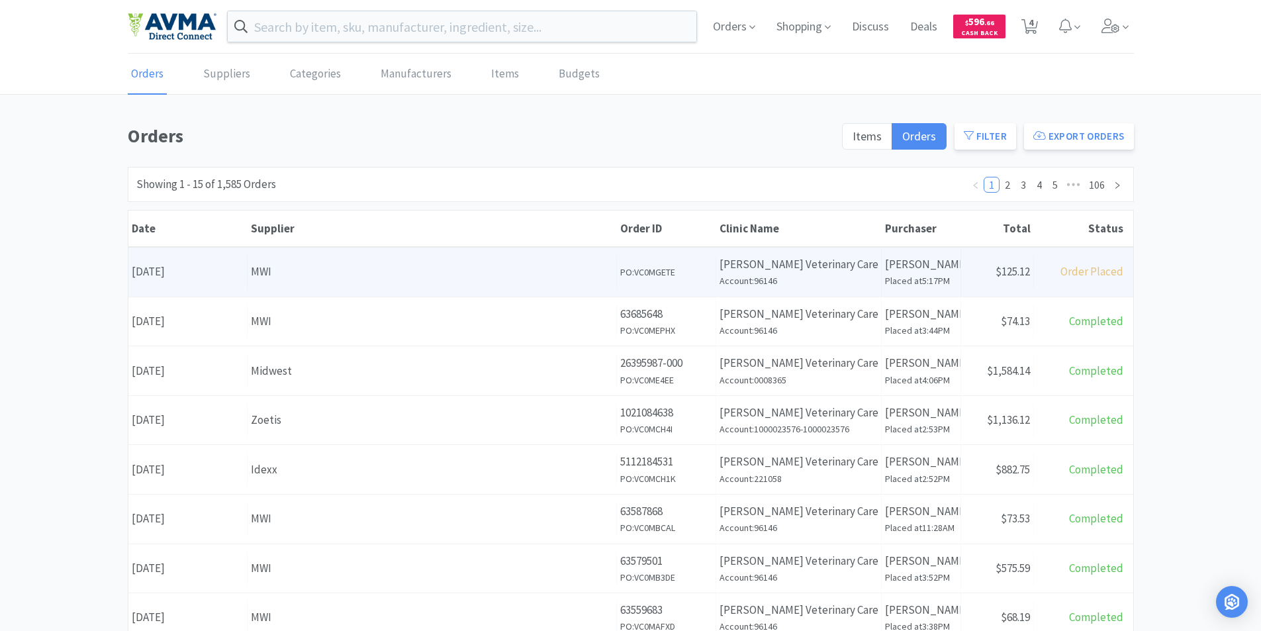 This screenshot has height=631, width=1261. What do you see at coordinates (921, 429) in the screenshot?
I see `h6: Placed at 2:53PM` at bounding box center [921, 429].